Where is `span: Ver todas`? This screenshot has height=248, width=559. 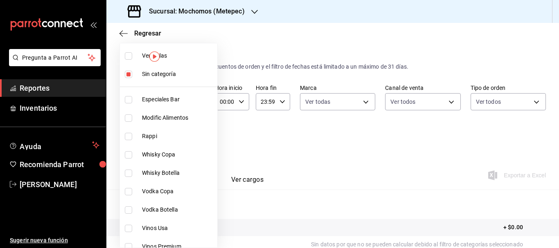 span: Ver todas is located at coordinates (178, 56).